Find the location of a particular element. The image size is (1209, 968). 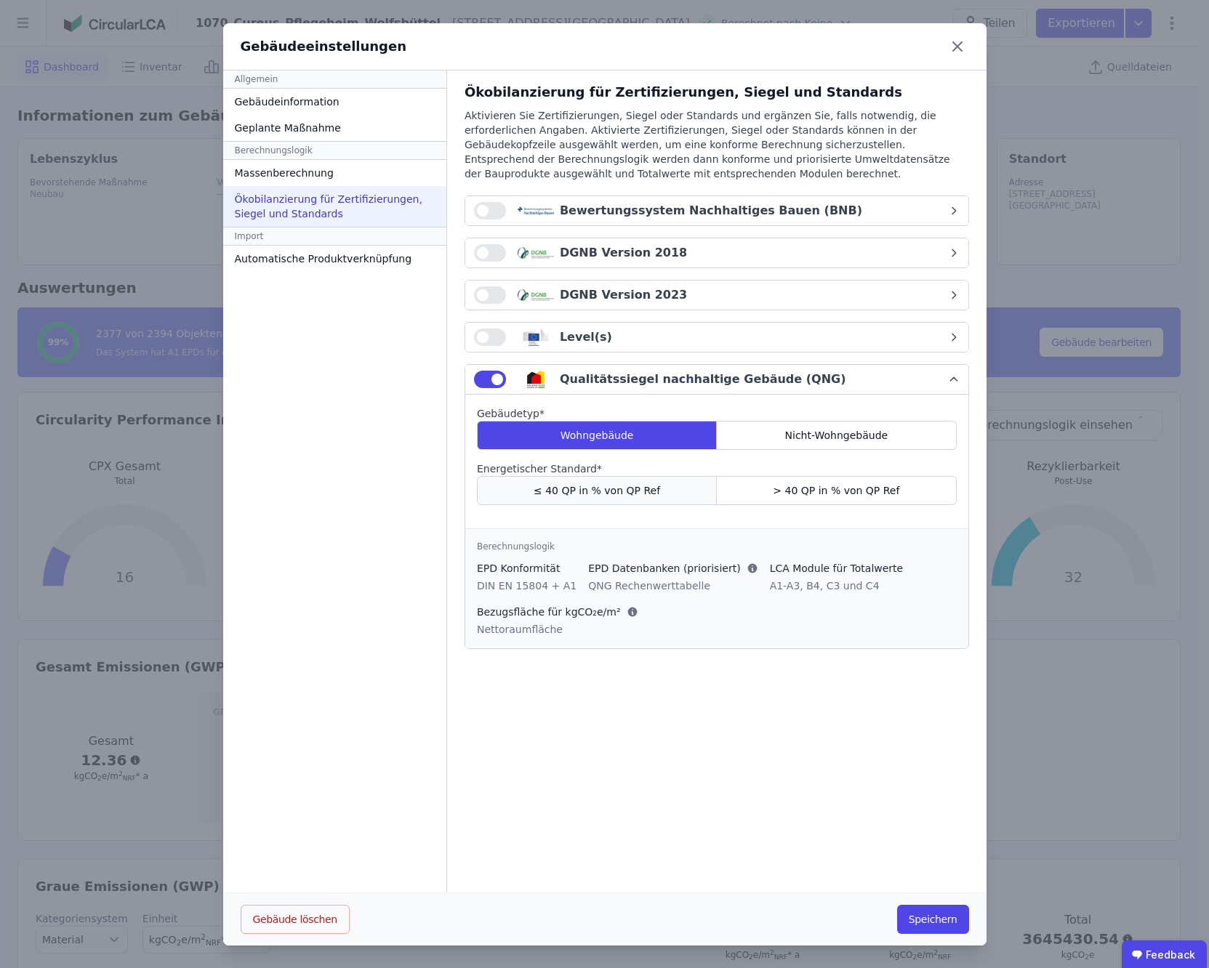

span: EPD Datenbanken (priorisiert) is located at coordinates (664, 568).